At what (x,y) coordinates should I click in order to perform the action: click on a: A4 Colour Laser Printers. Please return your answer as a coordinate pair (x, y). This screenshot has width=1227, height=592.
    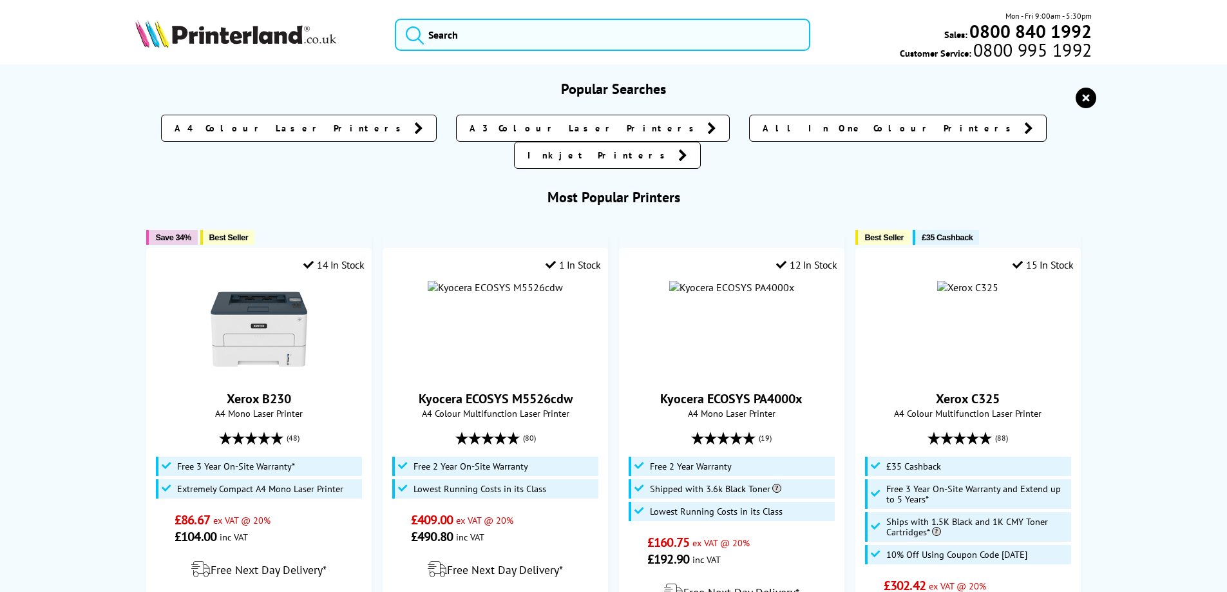
    Looking at the image, I should click on (299, 128).